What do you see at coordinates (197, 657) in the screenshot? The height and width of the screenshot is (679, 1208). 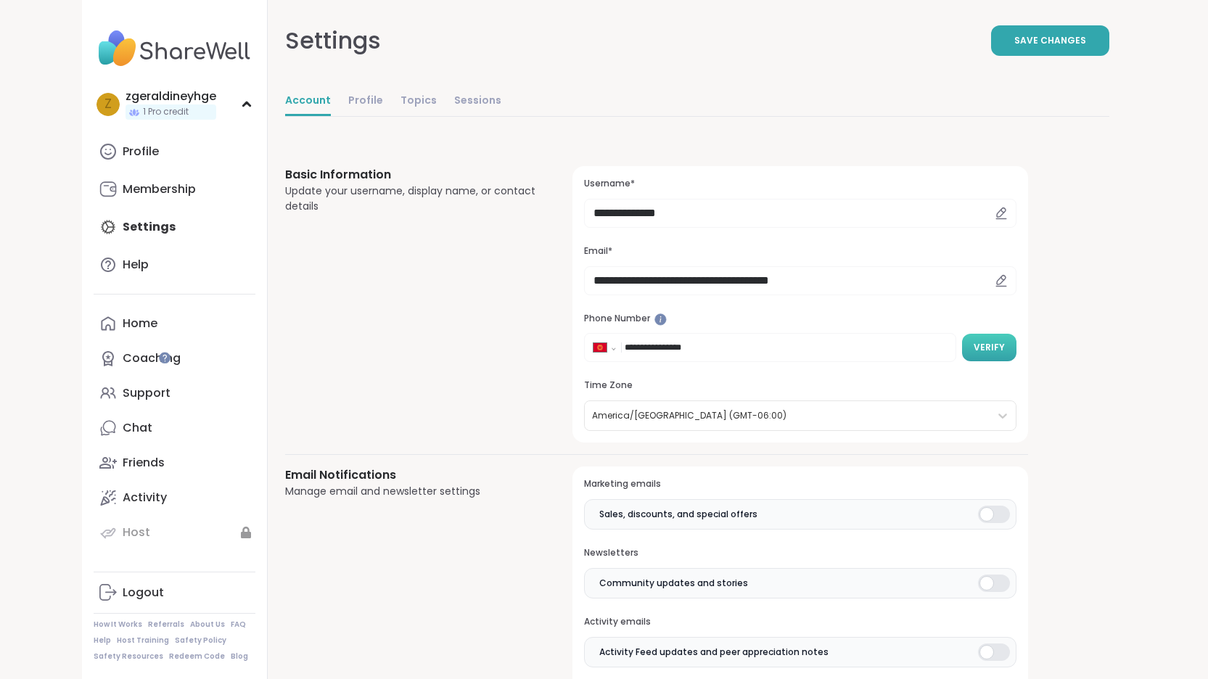 I see `a: Redeem Code` at bounding box center [197, 657].